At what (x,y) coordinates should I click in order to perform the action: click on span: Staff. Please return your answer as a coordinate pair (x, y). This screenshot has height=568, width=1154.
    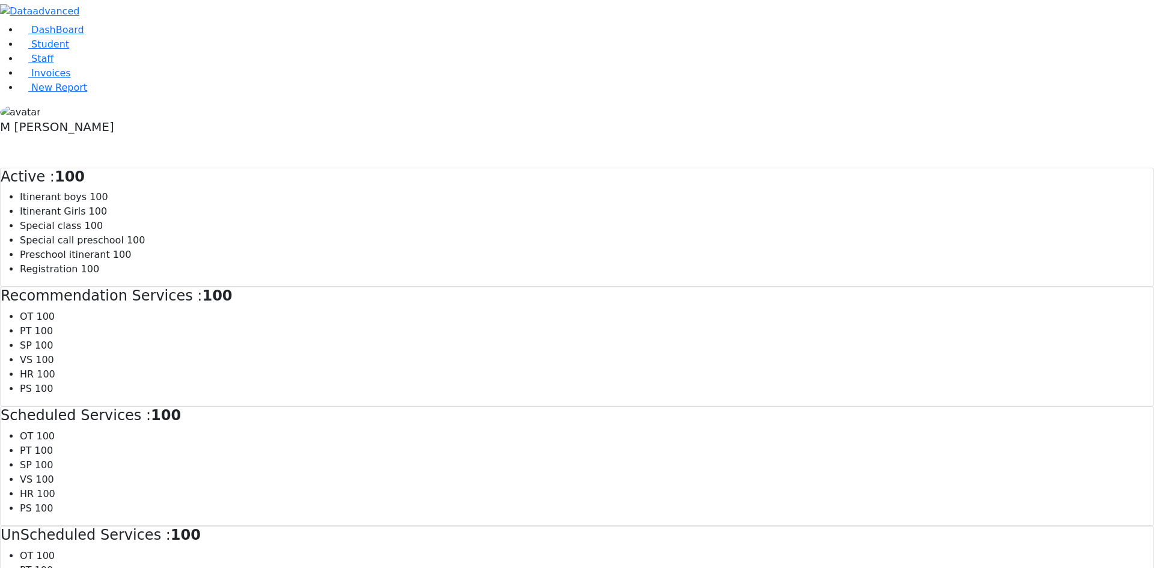
    Looking at the image, I should click on (42, 58).